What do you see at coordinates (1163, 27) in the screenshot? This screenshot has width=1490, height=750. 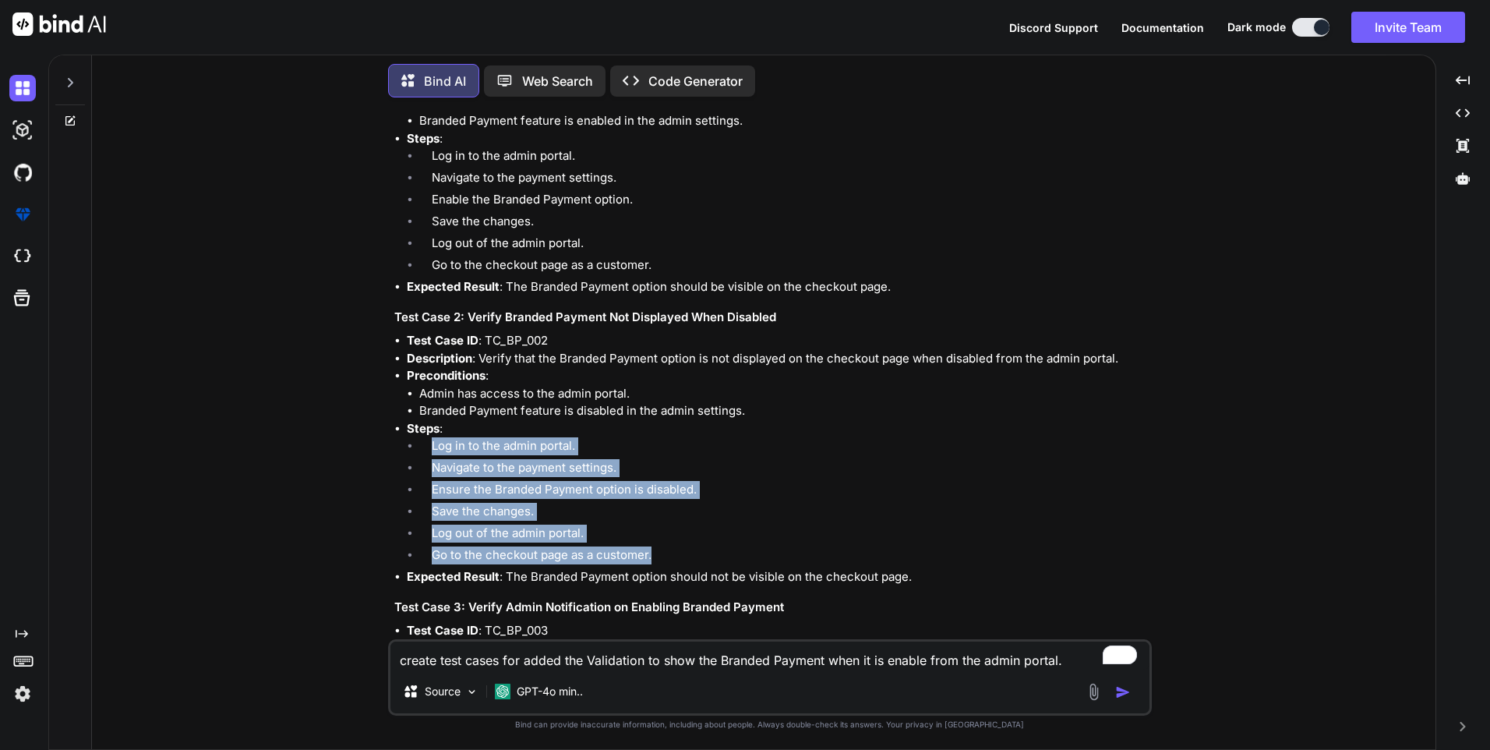 I see `button: Documentation` at bounding box center [1163, 27].